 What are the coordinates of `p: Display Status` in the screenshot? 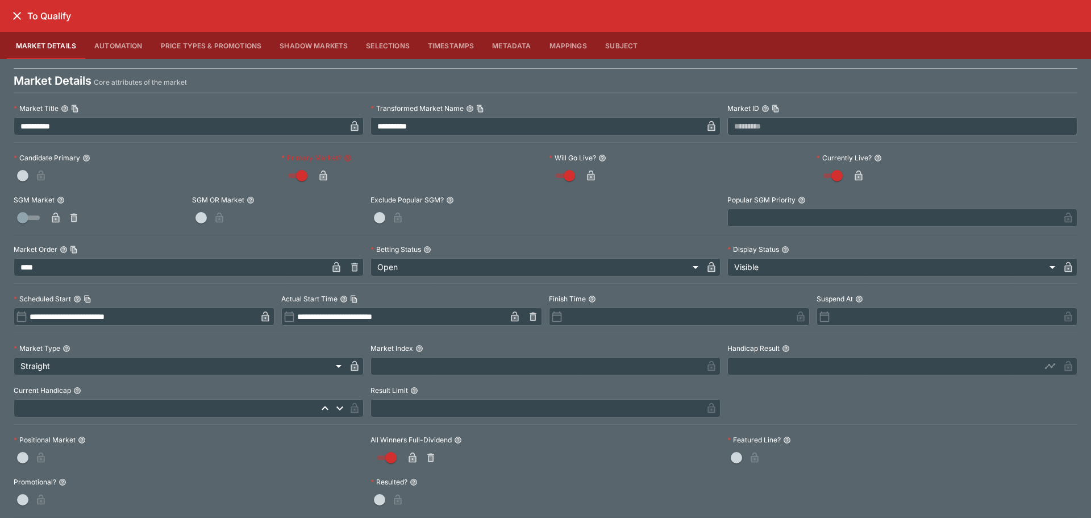 It's located at (753, 249).